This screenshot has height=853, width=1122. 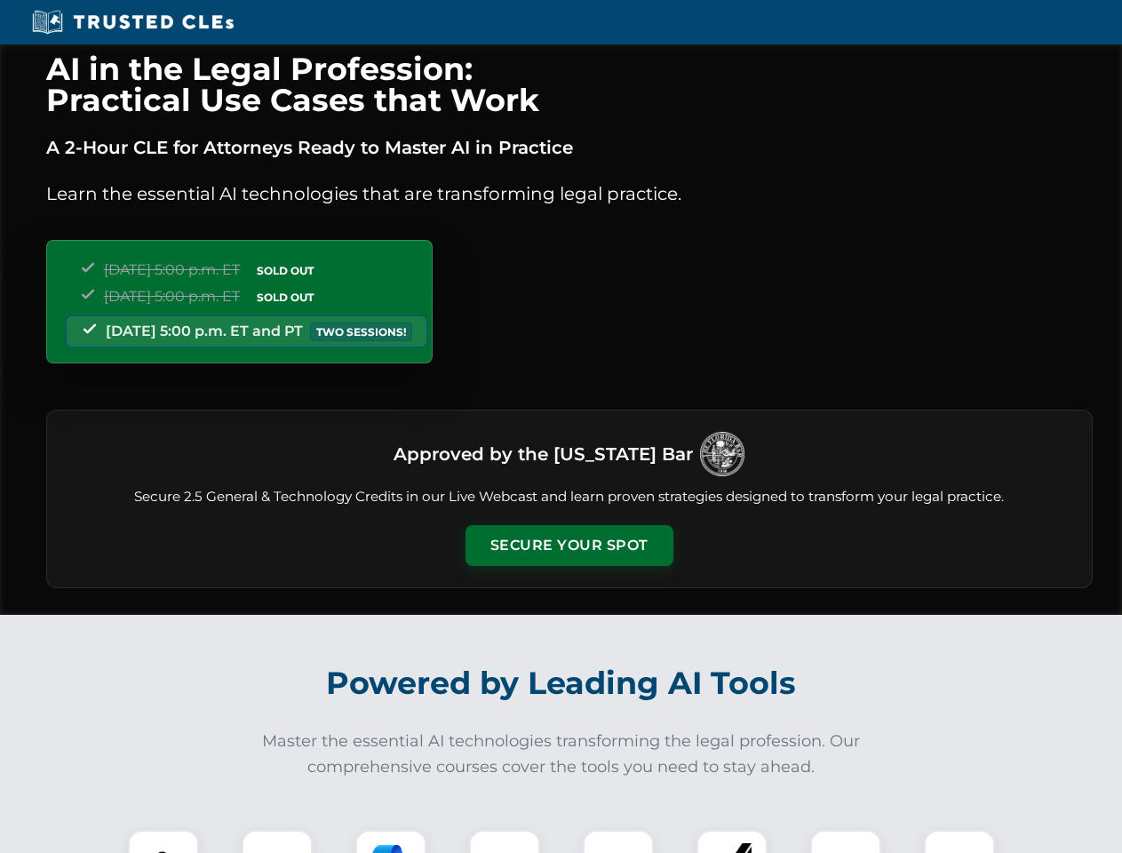 What do you see at coordinates (132, 22) in the screenshot?
I see `img: Trusted CLEs` at bounding box center [132, 22].